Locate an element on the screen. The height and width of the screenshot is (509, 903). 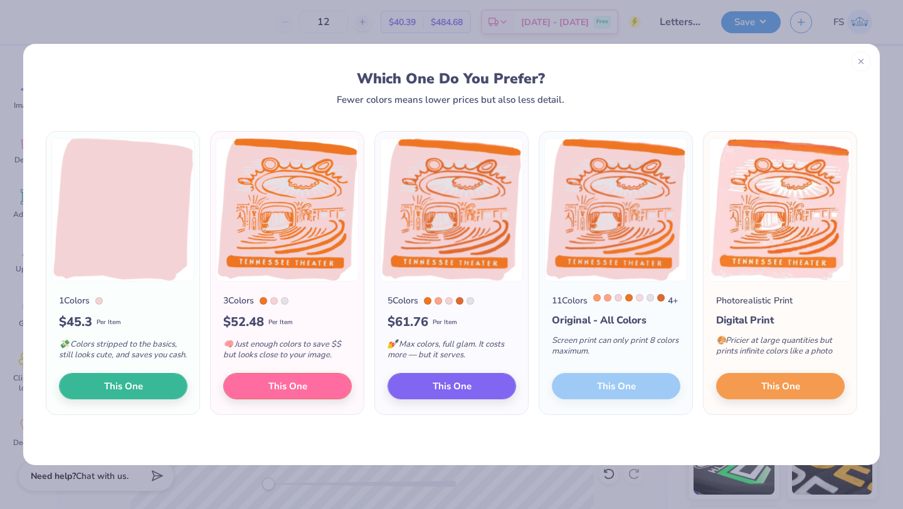
img: 5 color option is located at coordinates (451, 209).